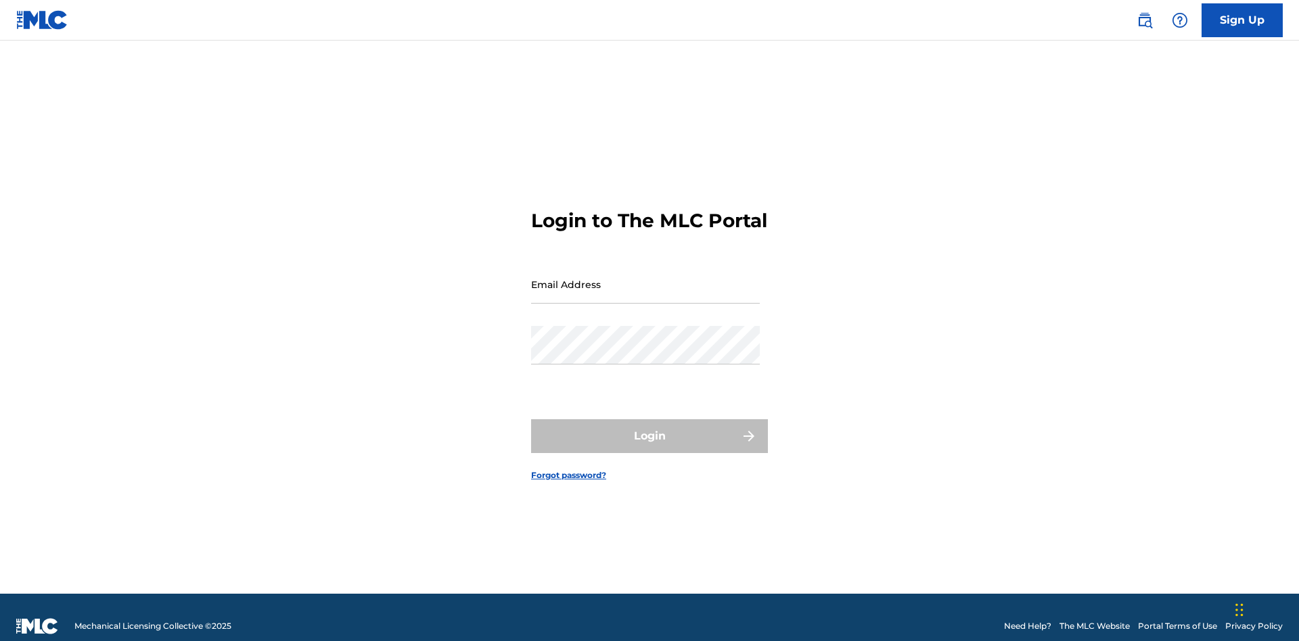  Describe the element at coordinates (153, 626) in the screenshot. I see `span: Mechanical Licensing Collective © 2025` at that location.